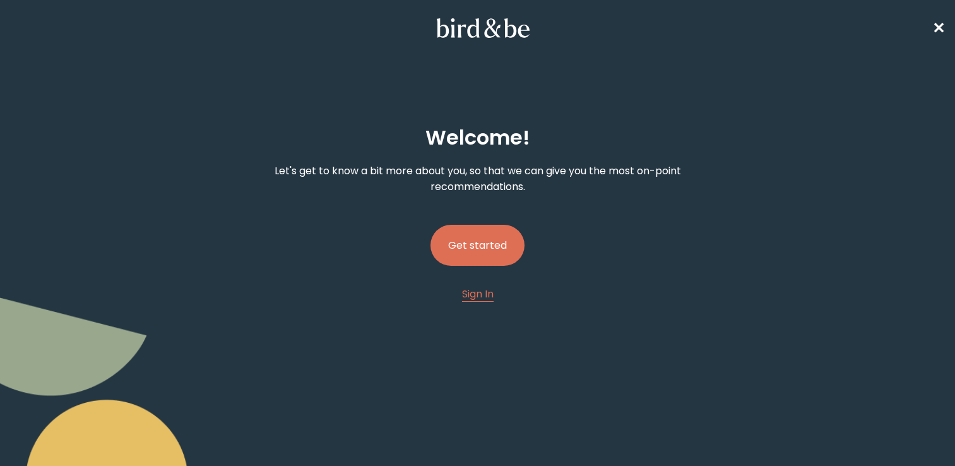 The width and height of the screenshot is (955, 466). I want to click on h2: Welcome !, so click(478, 138).